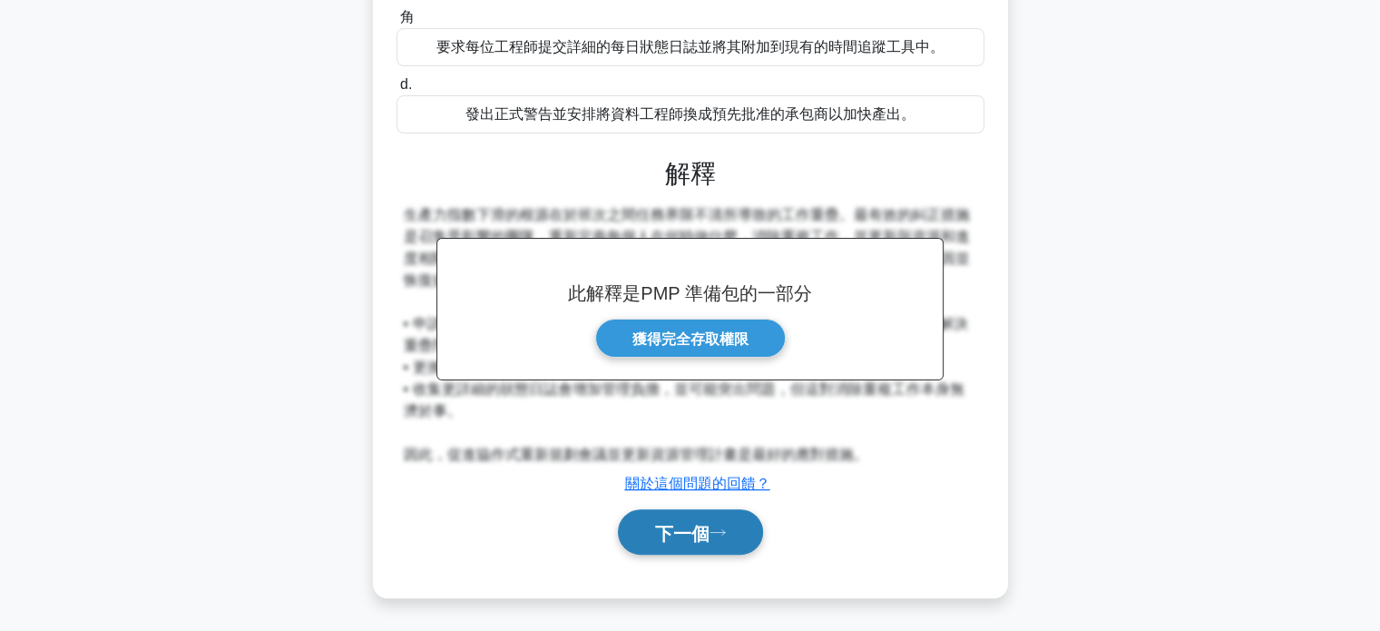 This screenshot has height=631, width=1380. Describe the element at coordinates (698, 483) in the screenshot. I see `a: 關於這個問題的回饋？` at that location.